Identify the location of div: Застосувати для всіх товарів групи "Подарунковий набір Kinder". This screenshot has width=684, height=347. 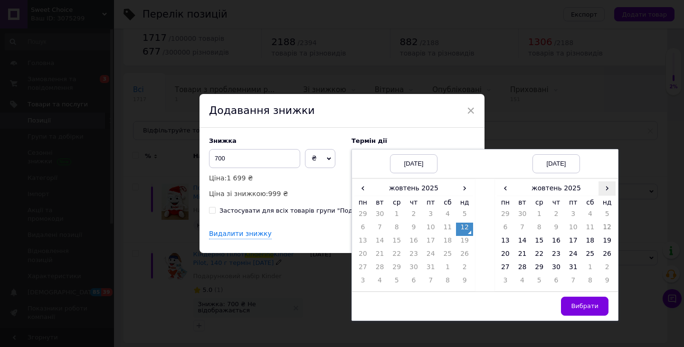
(325, 211).